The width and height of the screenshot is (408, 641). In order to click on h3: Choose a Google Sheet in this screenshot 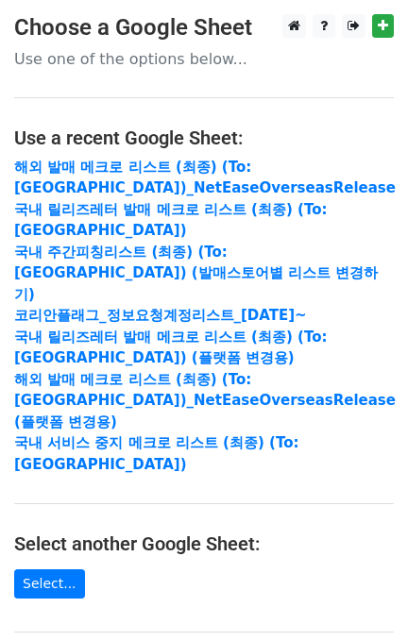, I will do `click(204, 27)`.